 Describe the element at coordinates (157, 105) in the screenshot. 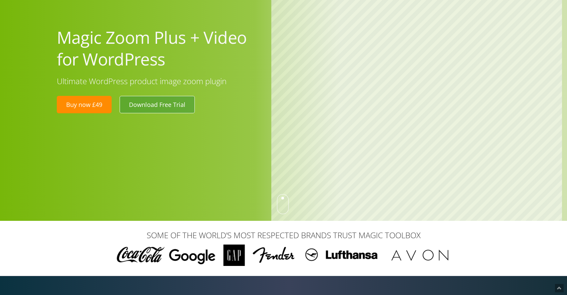

I see `a: Download Free Trial` at that location.